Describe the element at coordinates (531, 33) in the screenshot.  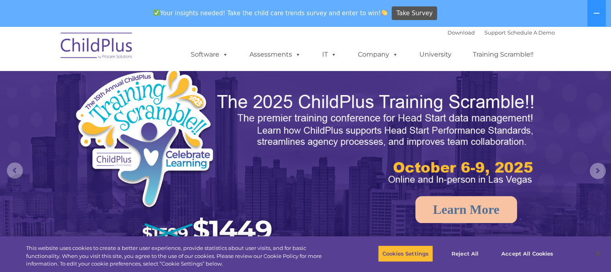
I see `a: Schedule A Demo` at that location.